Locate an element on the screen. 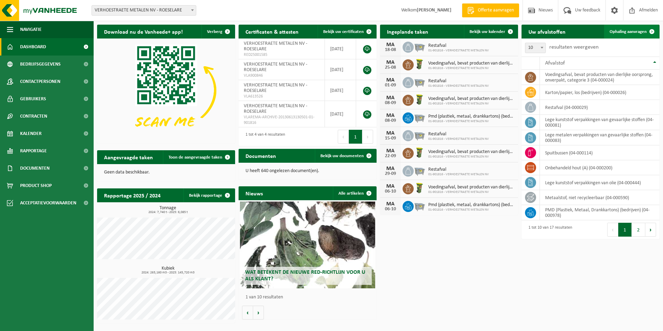 The width and height of the screenshot is (663, 331). button: Volgende is located at coordinates (258, 312).